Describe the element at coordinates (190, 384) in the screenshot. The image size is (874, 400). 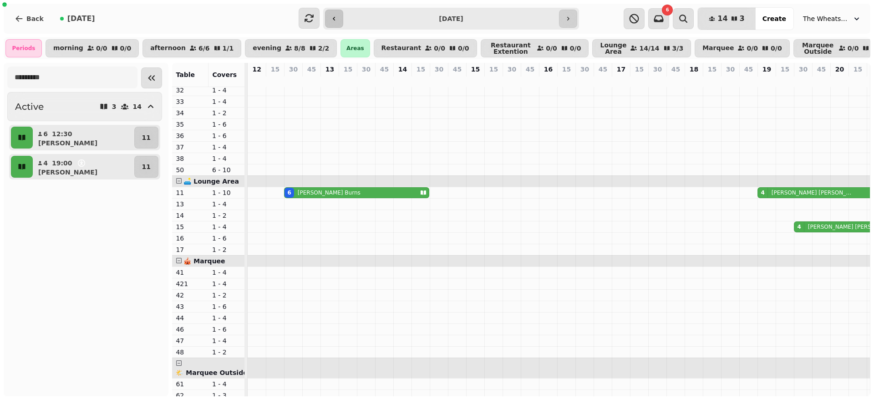
I see `p: 61` at that location.